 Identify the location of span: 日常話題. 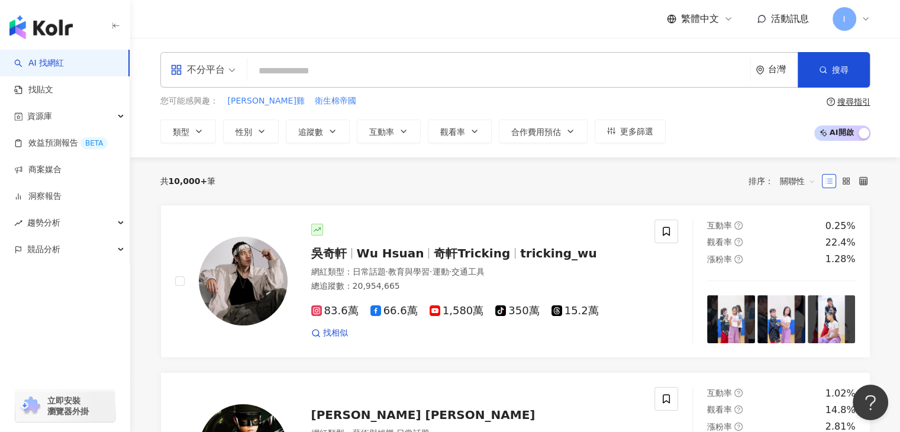
(369, 272).